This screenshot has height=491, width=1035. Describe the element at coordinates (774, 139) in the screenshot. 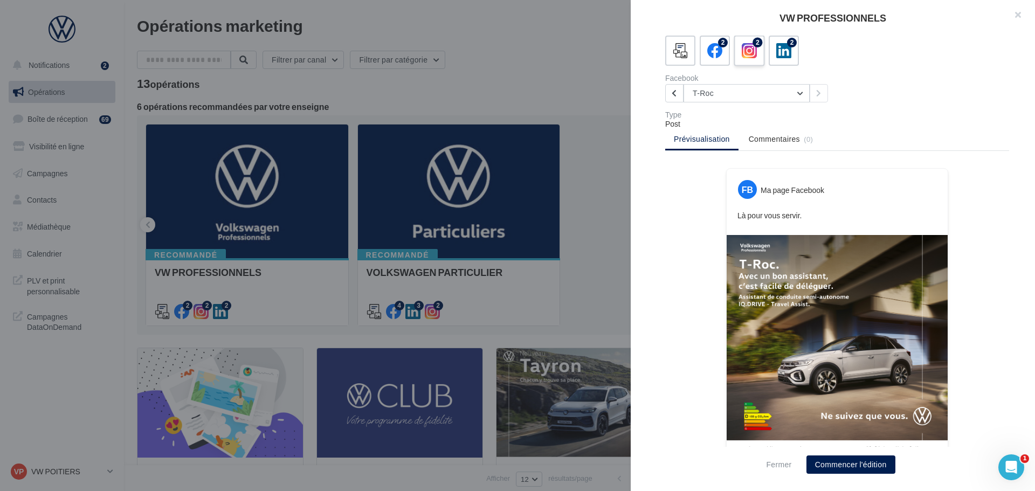

I see `span: Commentaires` at that location.